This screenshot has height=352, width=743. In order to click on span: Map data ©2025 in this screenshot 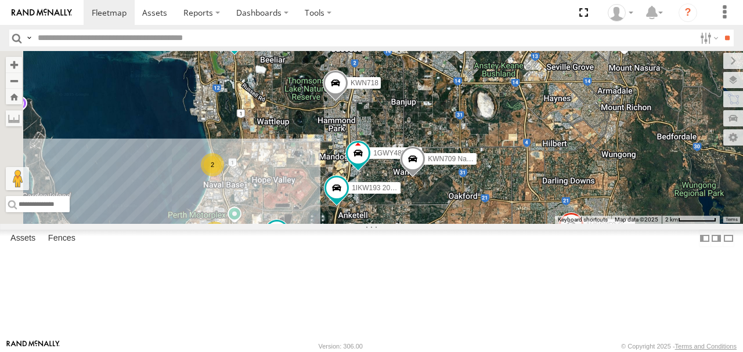, I will do `click(636, 219)`.